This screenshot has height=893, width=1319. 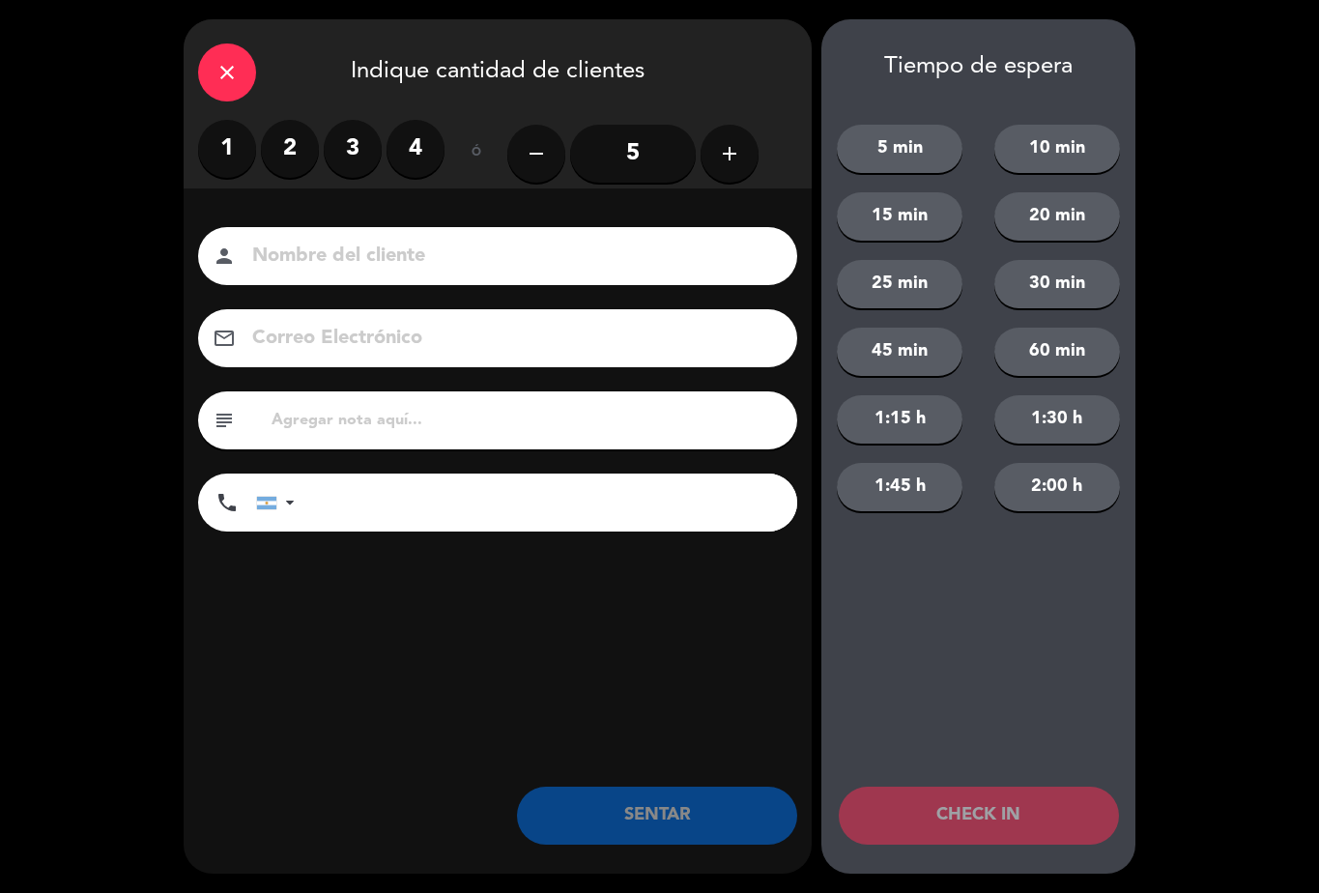 What do you see at coordinates (353, 149) in the screenshot?
I see `label: 3` at bounding box center [353, 149].